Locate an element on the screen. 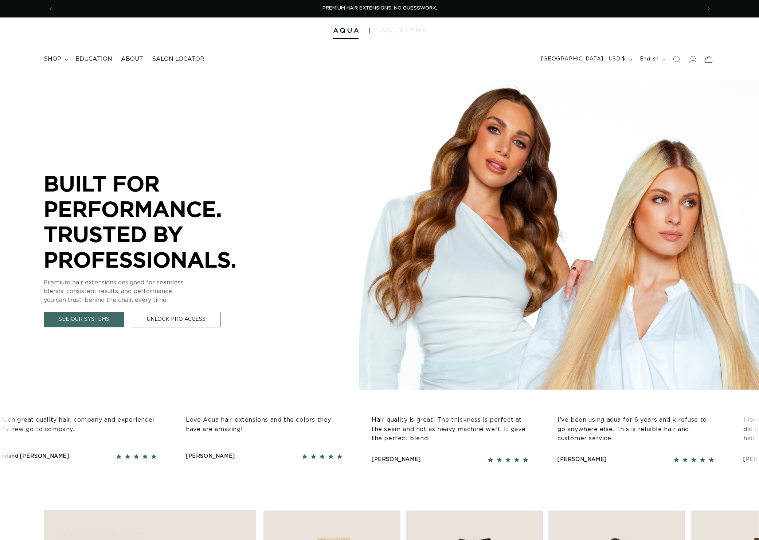 The height and width of the screenshot is (540, 759). span: PREMIUM HAIR EXTENSIONS. NO GUESSWORK. is located at coordinates (380, 8).